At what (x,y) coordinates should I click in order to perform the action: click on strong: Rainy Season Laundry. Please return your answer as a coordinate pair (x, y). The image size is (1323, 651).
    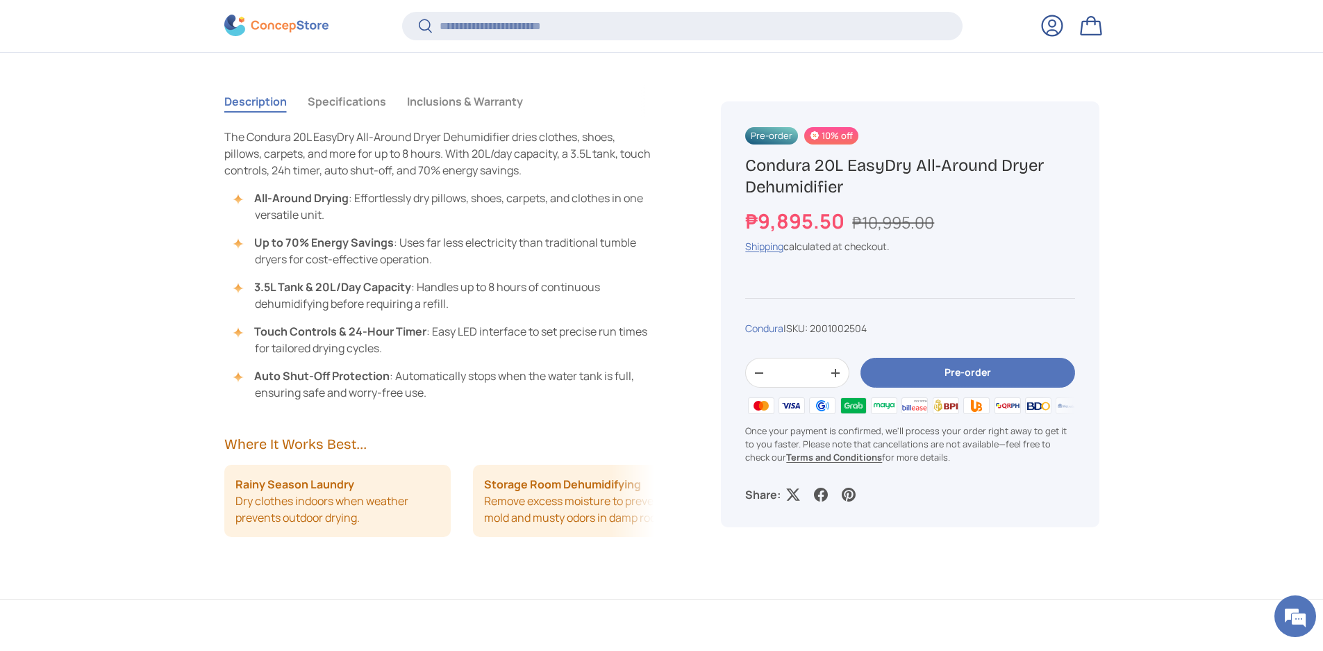
    Looking at the image, I should click on (294, 484).